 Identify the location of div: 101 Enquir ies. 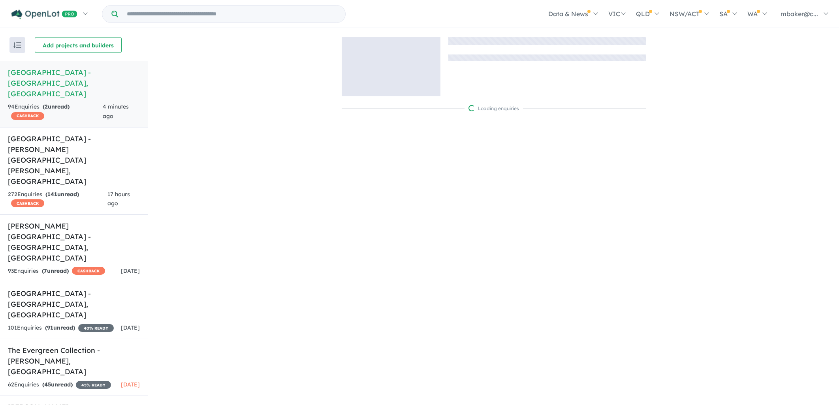
(61, 328).